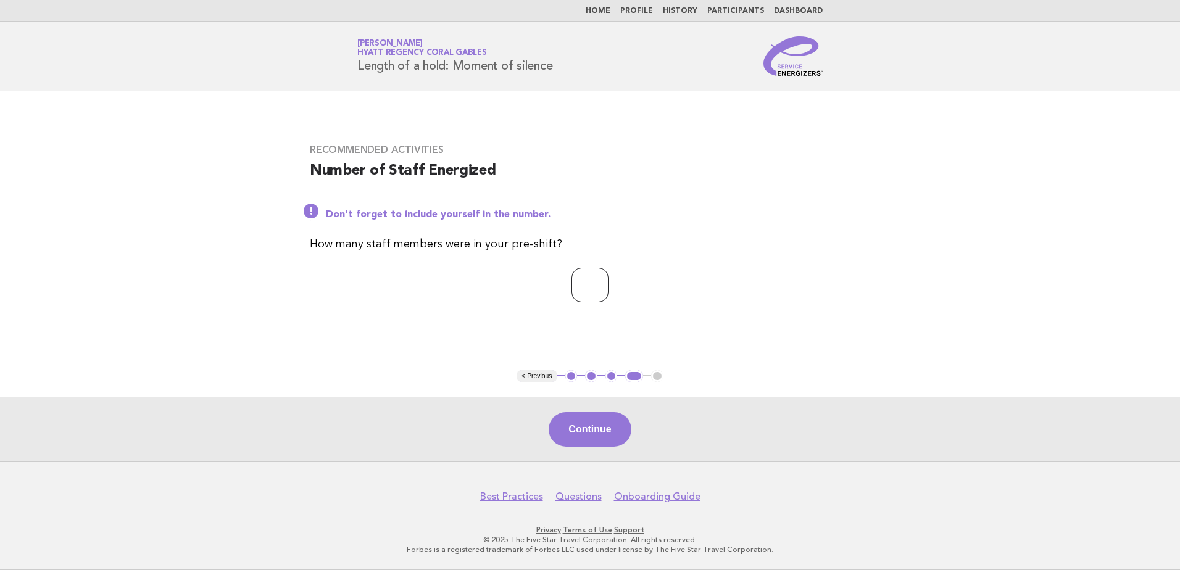  Describe the element at coordinates (793, 56) in the screenshot. I see `img: Service Energizers` at that location.